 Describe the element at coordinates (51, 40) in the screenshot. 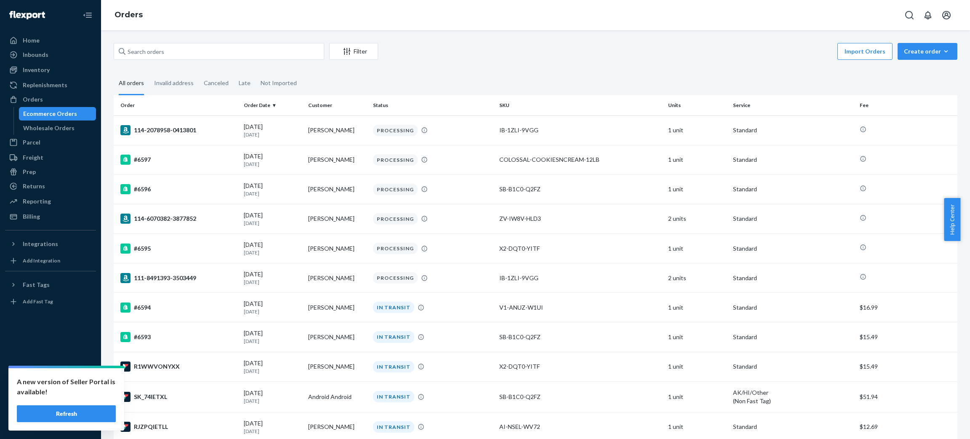

I see `a: Home` at that location.